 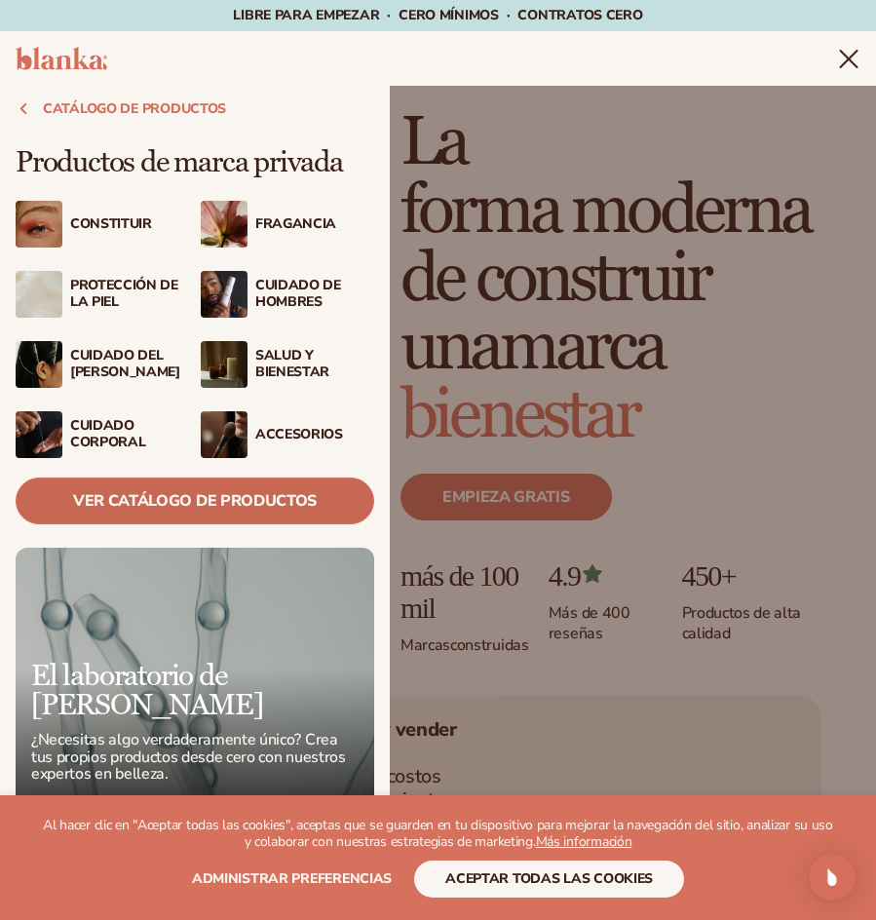 I want to click on img: Mujer con pincel de maquillaje., so click(x=224, y=435).